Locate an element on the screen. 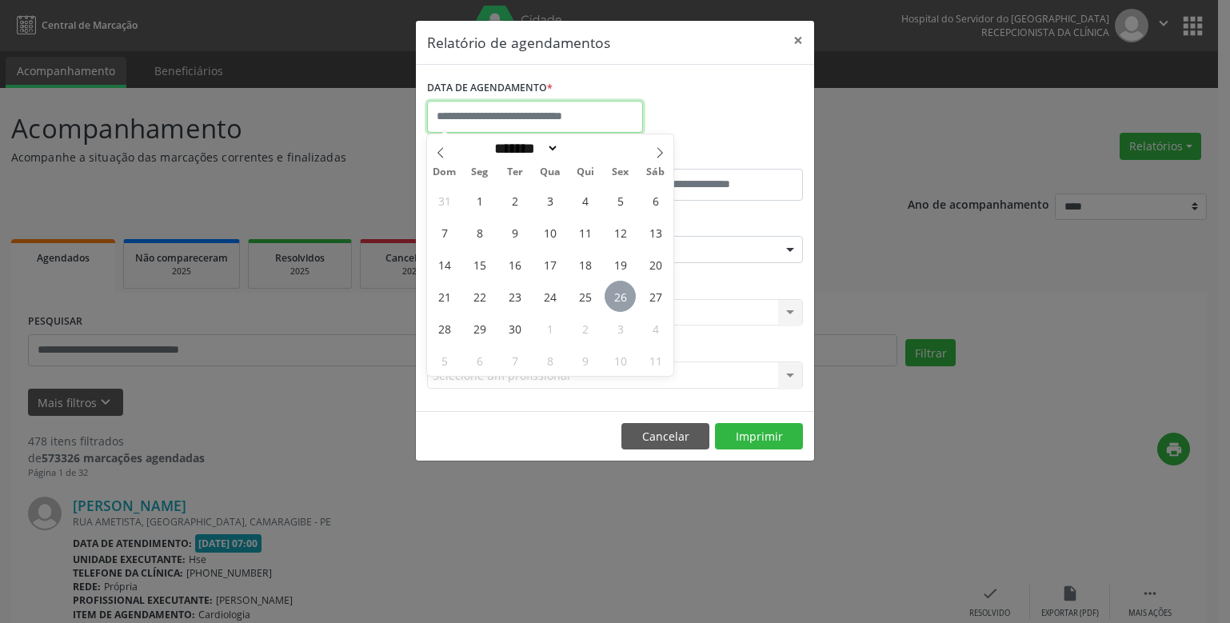 The height and width of the screenshot is (623, 1230). button: Imprimir is located at coordinates (759, 437).